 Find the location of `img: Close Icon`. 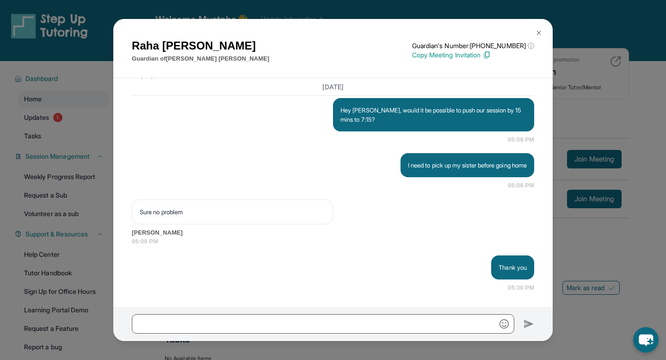

img: Close Icon is located at coordinates (539, 33).